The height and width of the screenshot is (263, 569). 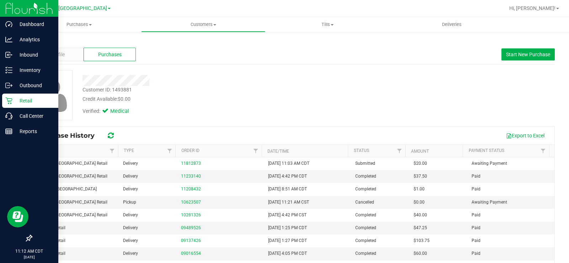 I want to click on div: Credit Available:, so click(x=210, y=99).